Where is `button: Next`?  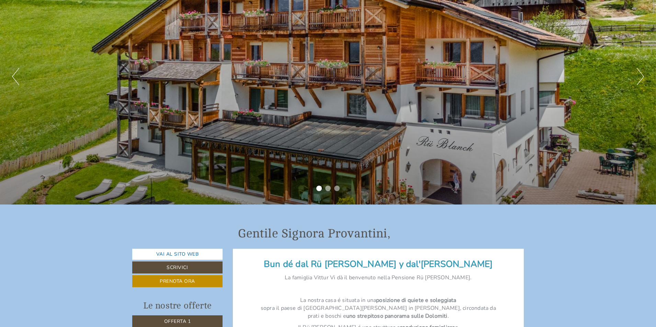 button: Next is located at coordinates (640, 77).